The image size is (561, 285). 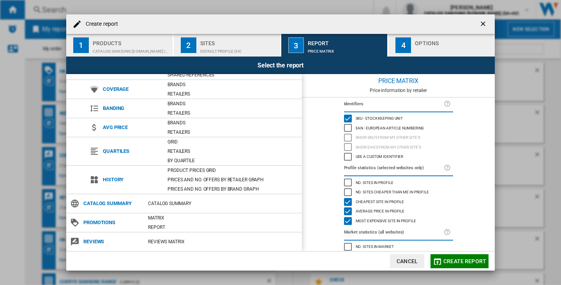 I want to click on span: History, so click(x=131, y=180).